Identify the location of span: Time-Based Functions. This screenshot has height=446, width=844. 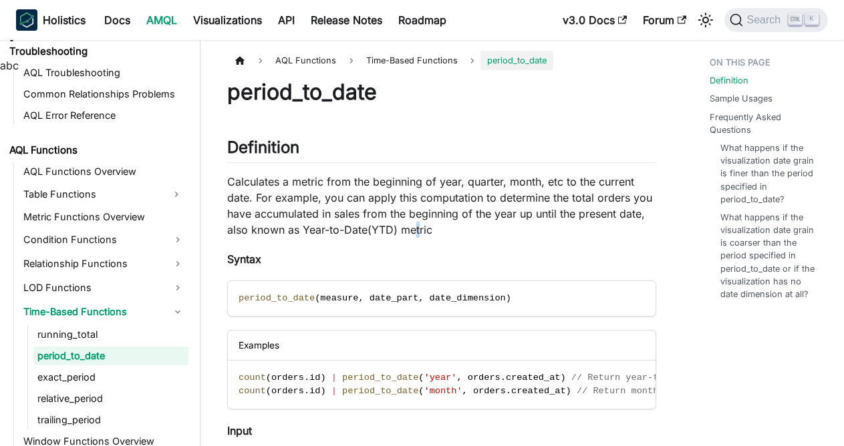
(412, 60).